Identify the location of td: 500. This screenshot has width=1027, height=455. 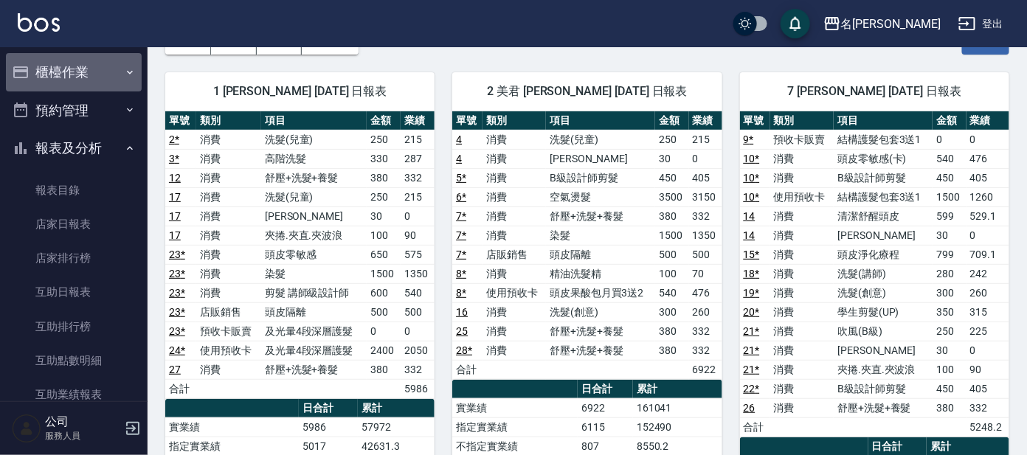
(672, 255).